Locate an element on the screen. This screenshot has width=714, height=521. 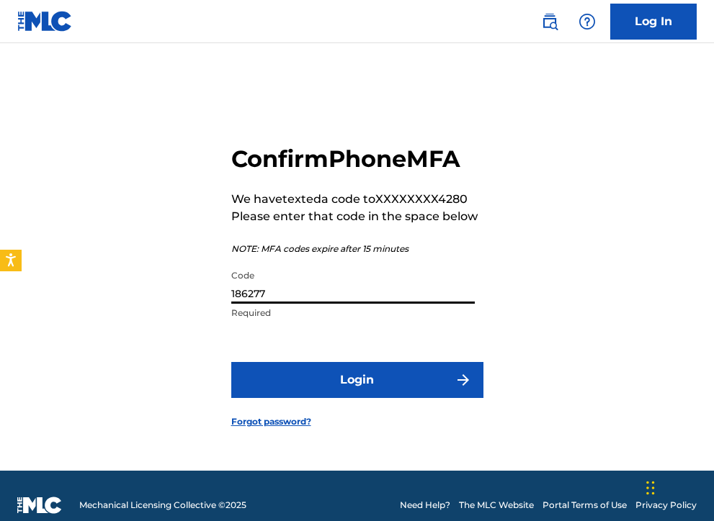
a: The MLC Website is located at coordinates (496, 506).